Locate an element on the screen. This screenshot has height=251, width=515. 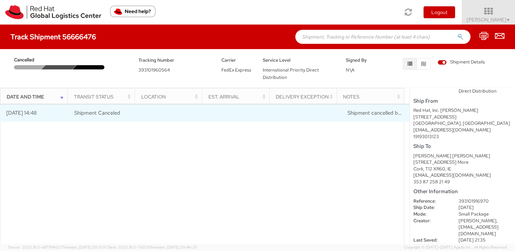
h5: Tracking Number is located at coordinates (174, 60).